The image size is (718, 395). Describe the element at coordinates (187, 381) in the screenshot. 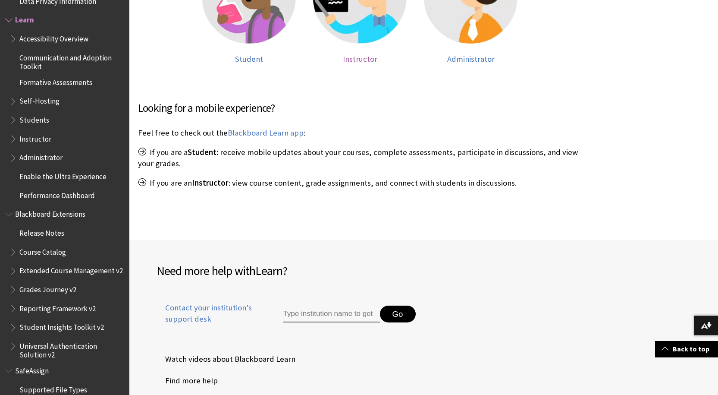

I see `span: Find more help` at that location.